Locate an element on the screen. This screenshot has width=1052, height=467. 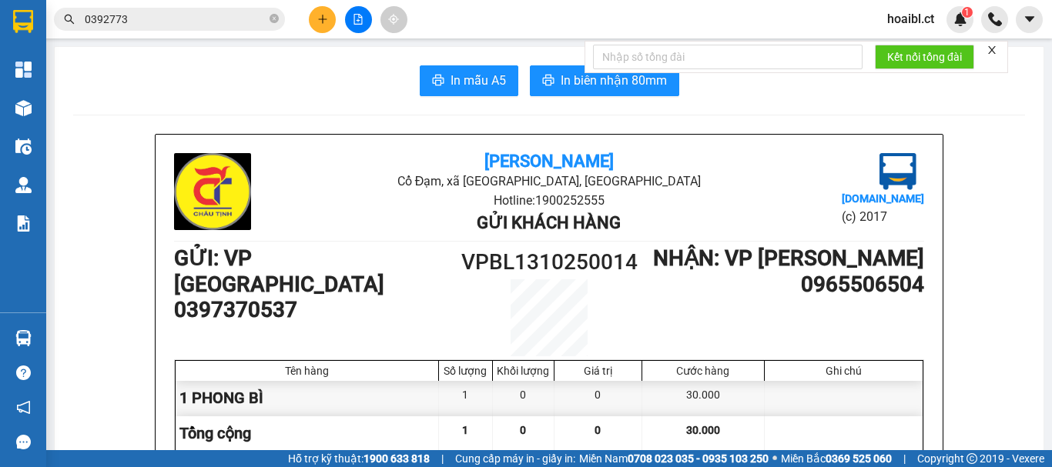
img: solution-icon is located at coordinates (23, 223).